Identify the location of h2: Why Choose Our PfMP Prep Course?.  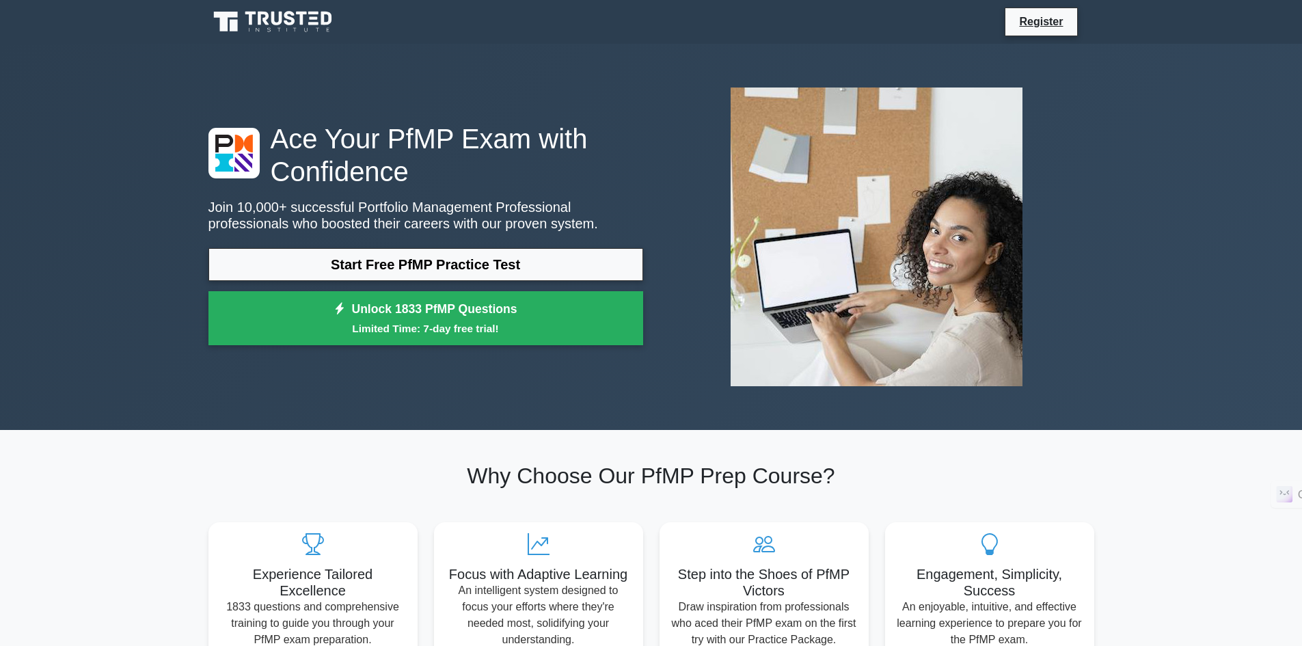
(651, 476).